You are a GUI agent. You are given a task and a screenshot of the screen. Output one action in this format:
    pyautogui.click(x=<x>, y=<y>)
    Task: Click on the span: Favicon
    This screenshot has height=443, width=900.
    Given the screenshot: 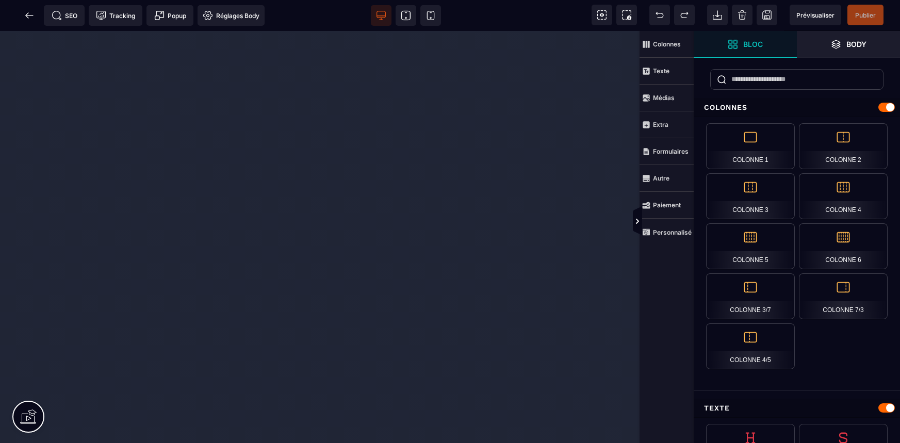 What is the action you would take?
    pyautogui.click(x=231, y=15)
    